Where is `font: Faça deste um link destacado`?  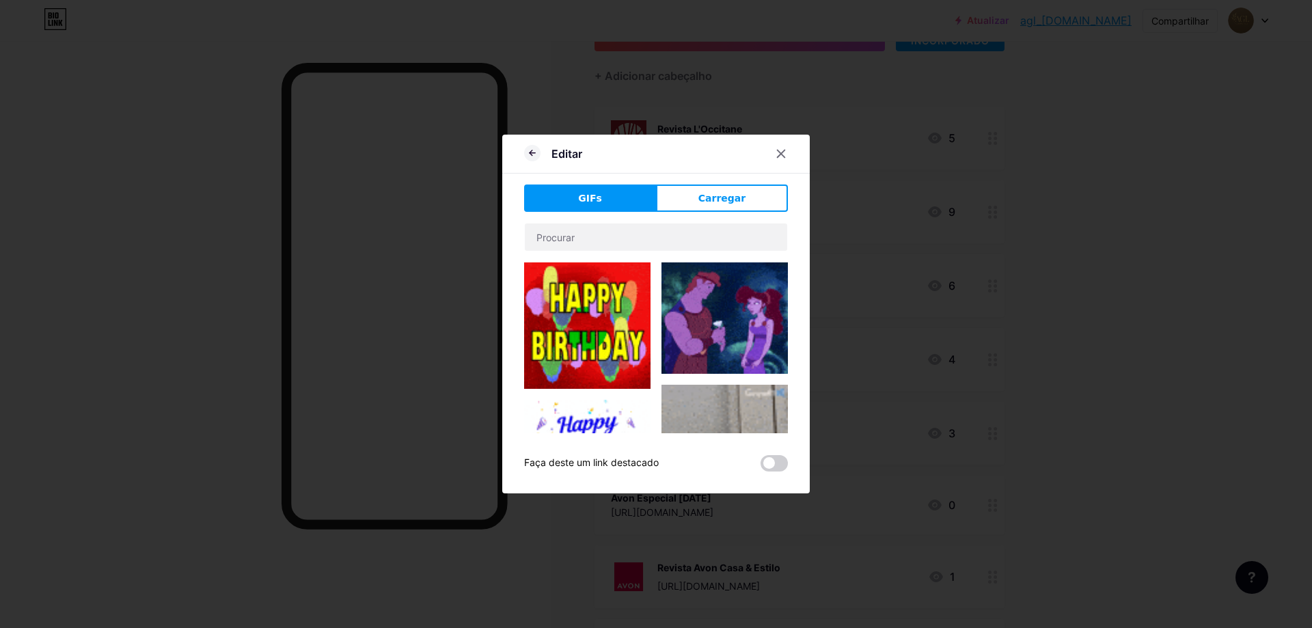
font: Faça deste um link destacado is located at coordinates (591, 462).